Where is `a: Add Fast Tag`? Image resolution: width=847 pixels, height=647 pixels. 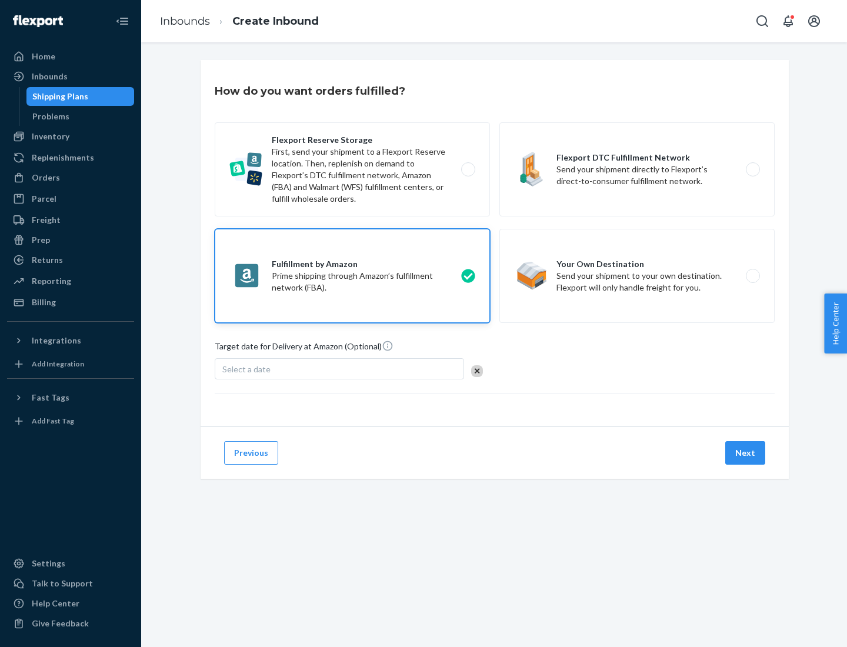 a: Add Fast Tag is located at coordinates (71, 421).